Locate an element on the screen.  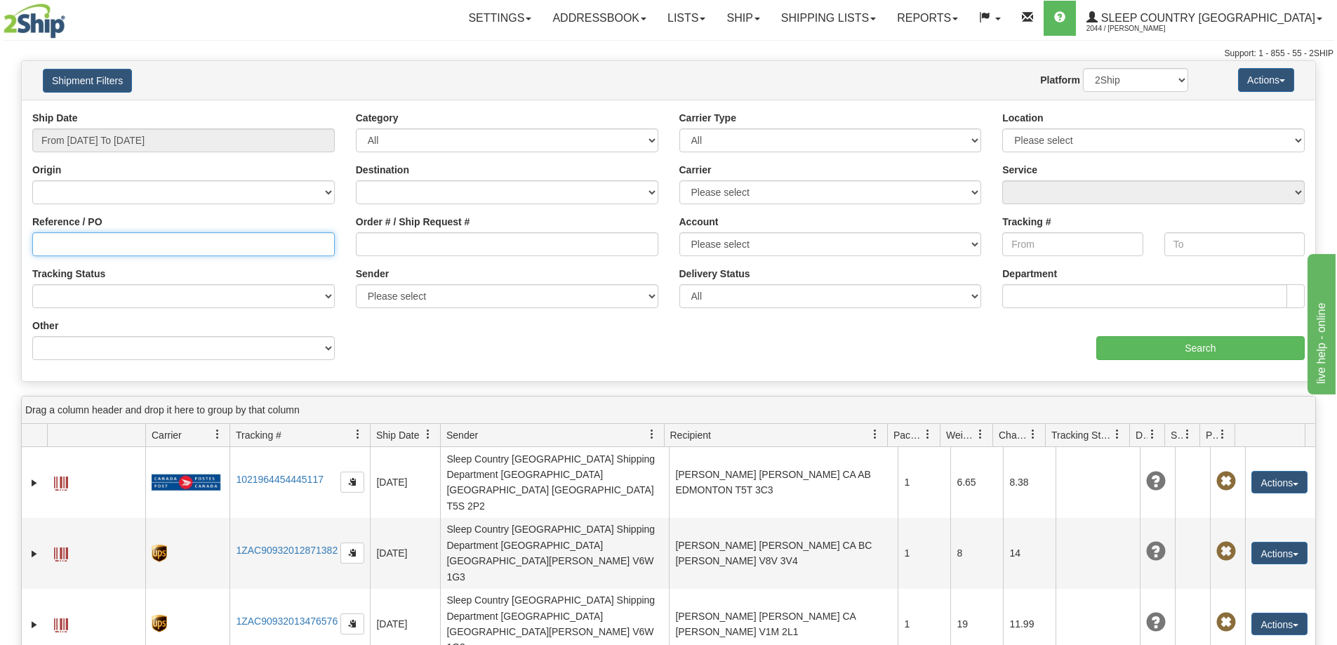
a: Ship Date filter column settings is located at coordinates (428, 434).